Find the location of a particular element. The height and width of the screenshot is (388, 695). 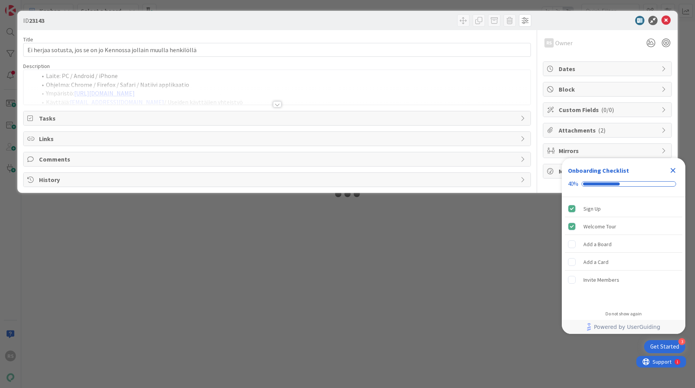

span: Support is located at coordinates (25, 6).